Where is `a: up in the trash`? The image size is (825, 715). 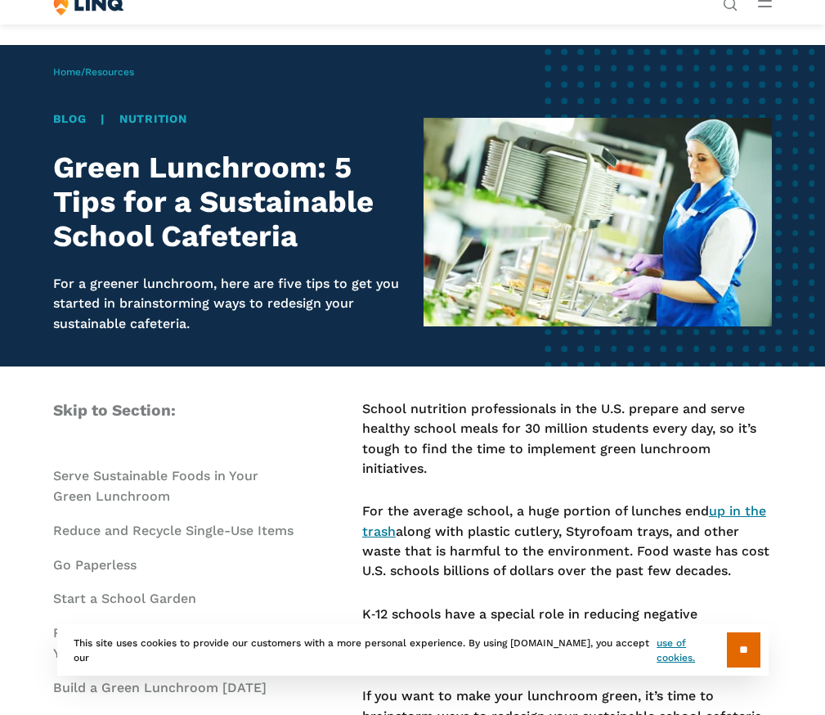
a: up in the trash is located at coordinates (564, 520).